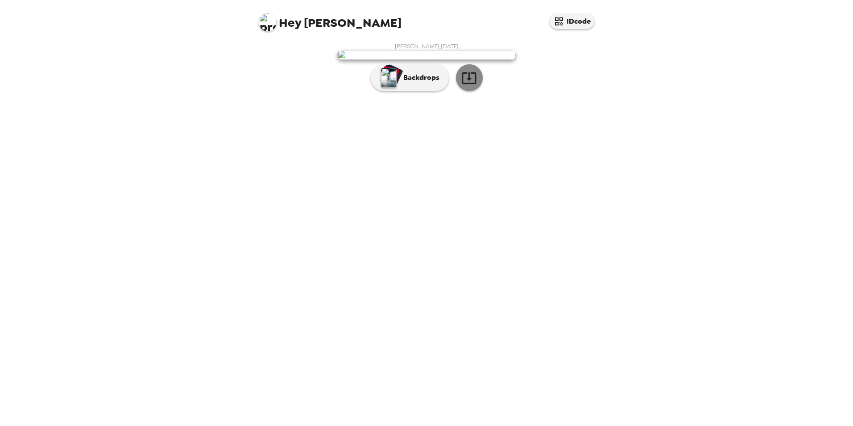 The height and width of the screenshot is (426, 853). I want to click on button: IDcode, so click(572, 21).